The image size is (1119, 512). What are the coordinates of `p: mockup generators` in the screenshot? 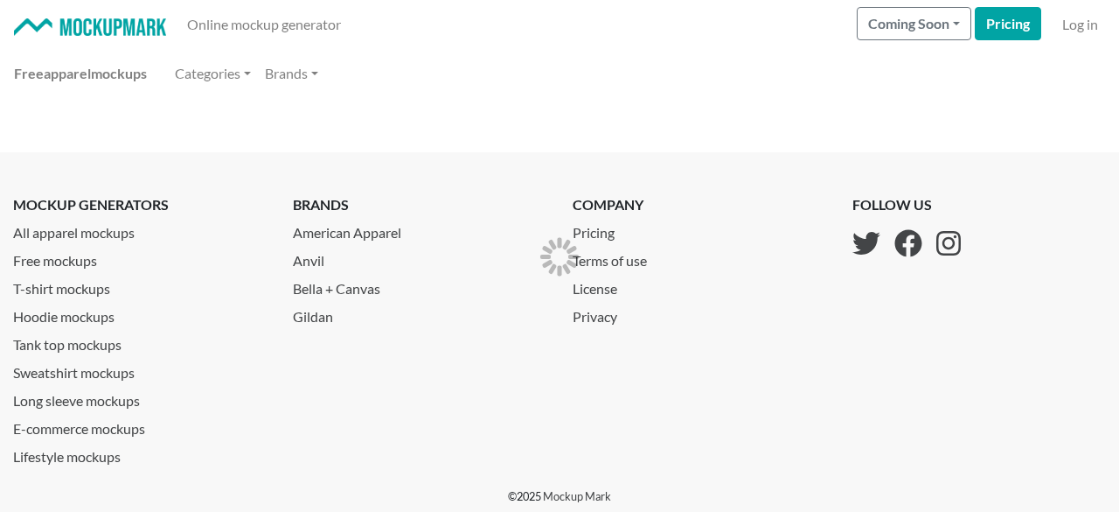 It's located at (140, 205).